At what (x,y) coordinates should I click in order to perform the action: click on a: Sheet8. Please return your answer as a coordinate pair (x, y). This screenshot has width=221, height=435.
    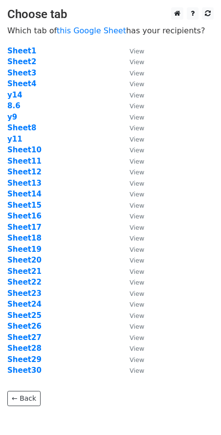
    Looking at the image, I should click on (22, 128).